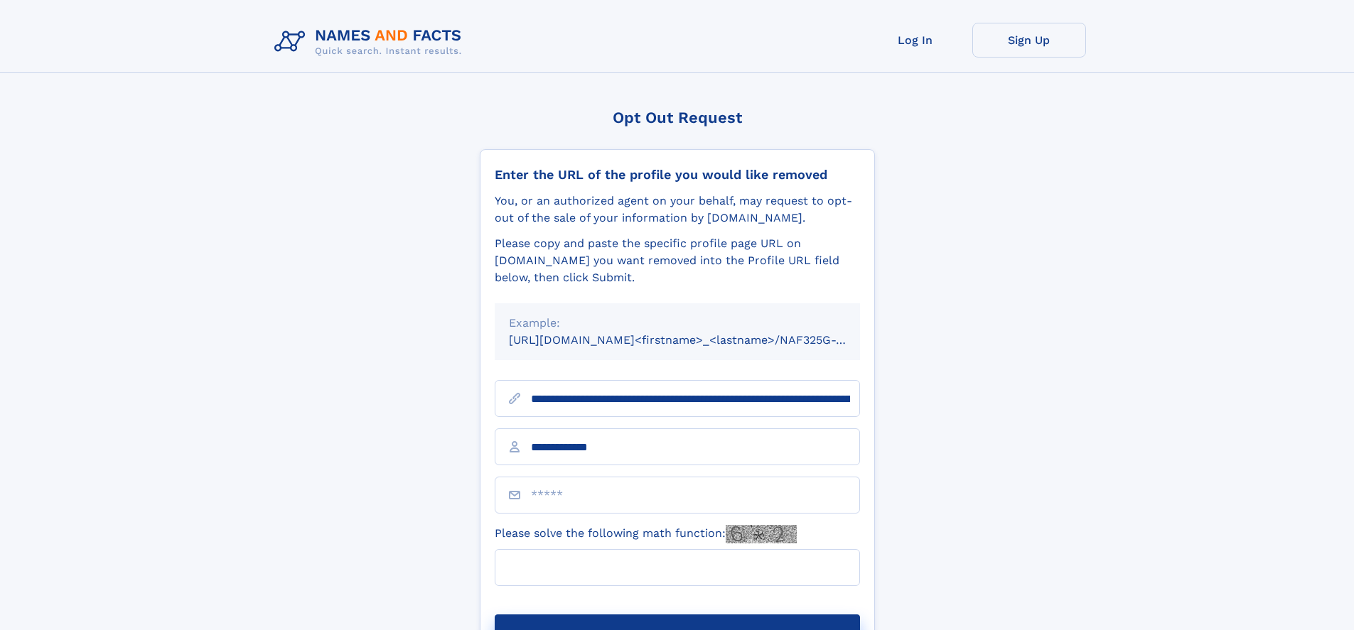  What do you see at coordinates (645, 534) in the screenshot?
I see `label: Please solve the following math function:` at bounding box center [645, 534].